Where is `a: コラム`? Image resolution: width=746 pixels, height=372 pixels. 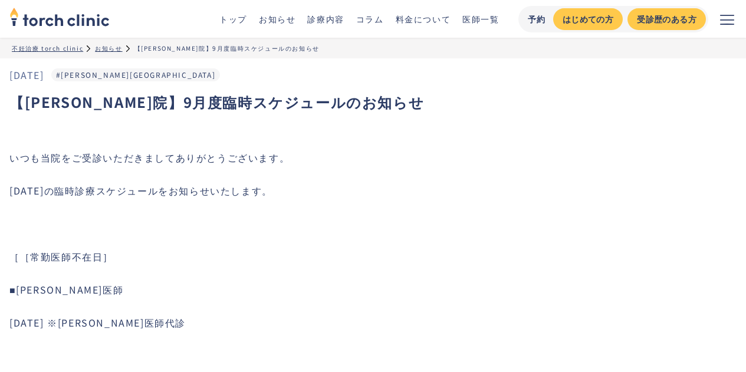
a: コラム is located at coordinates (370, 19).